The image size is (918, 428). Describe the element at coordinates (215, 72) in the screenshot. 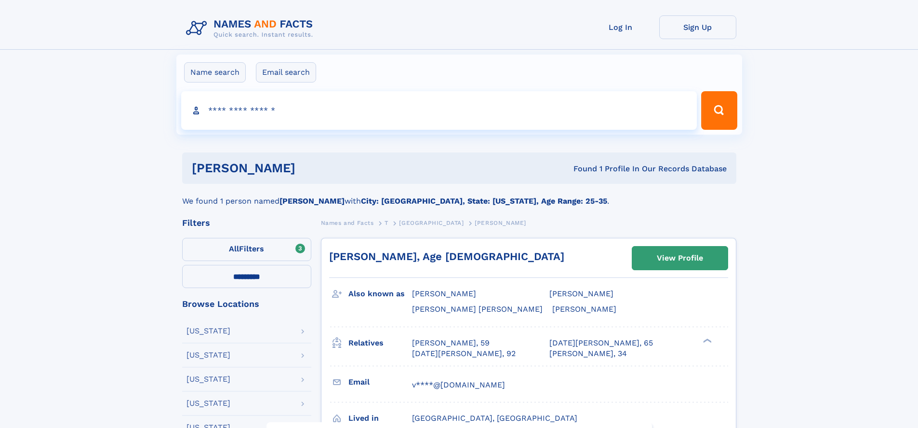

I see `label: Name search` at that location.